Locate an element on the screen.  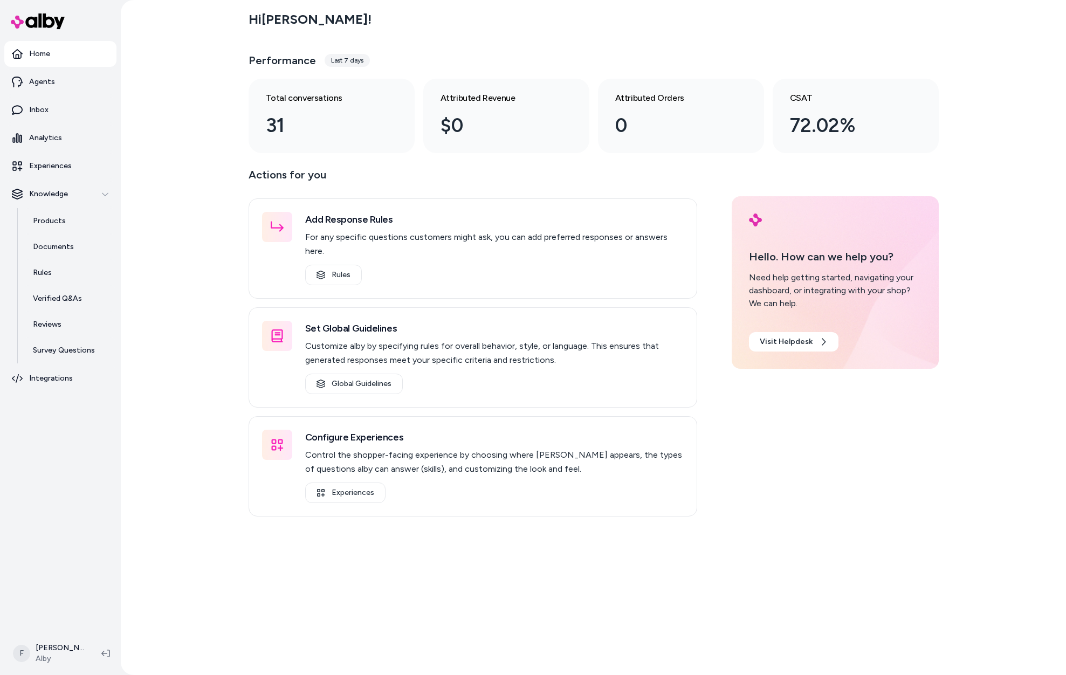
p: Integrations is located at coordinates (51, 378).